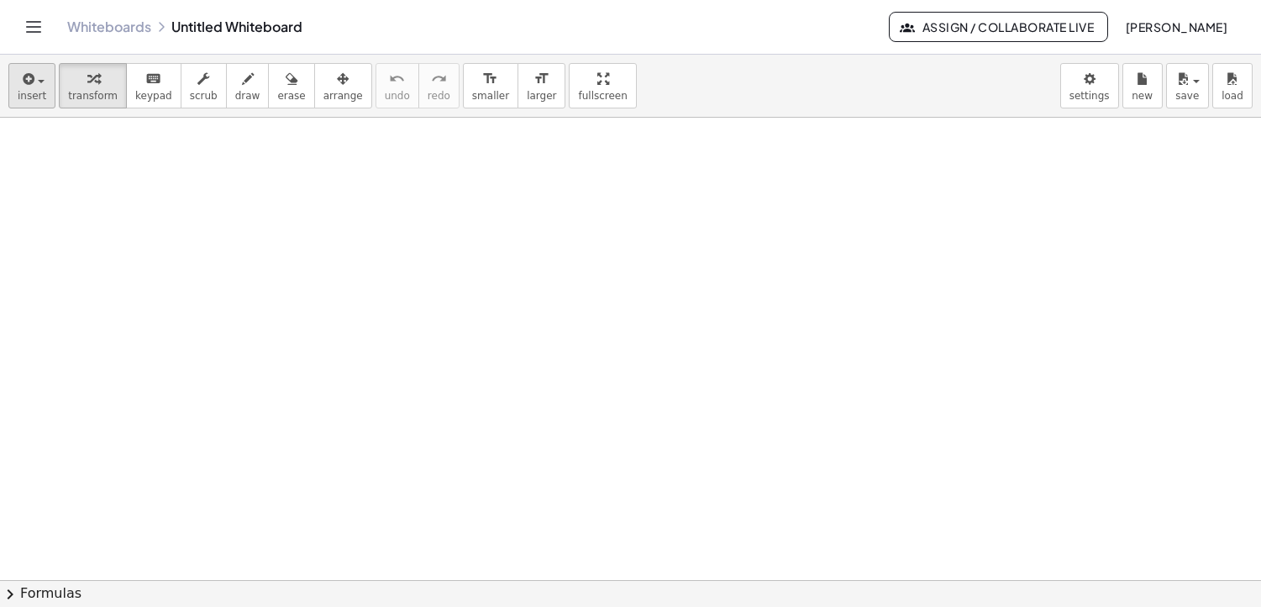 This screenshot has height=607, width=1261. Describe the element at coordinates (154, 96) in the screenshot. I see `span: keypad` at that location.